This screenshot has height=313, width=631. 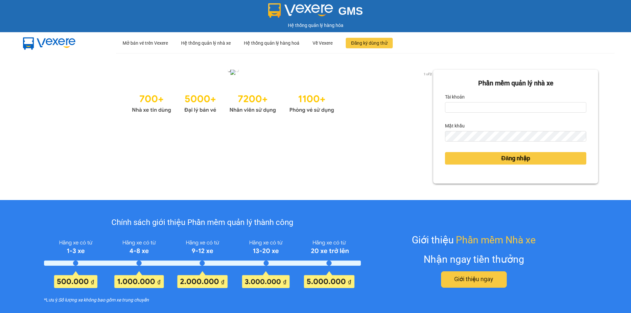 What do you see at coordinates (427, 74) in the screenshot?
I see `p: 1 of 2` at bounding box center [427, 74].